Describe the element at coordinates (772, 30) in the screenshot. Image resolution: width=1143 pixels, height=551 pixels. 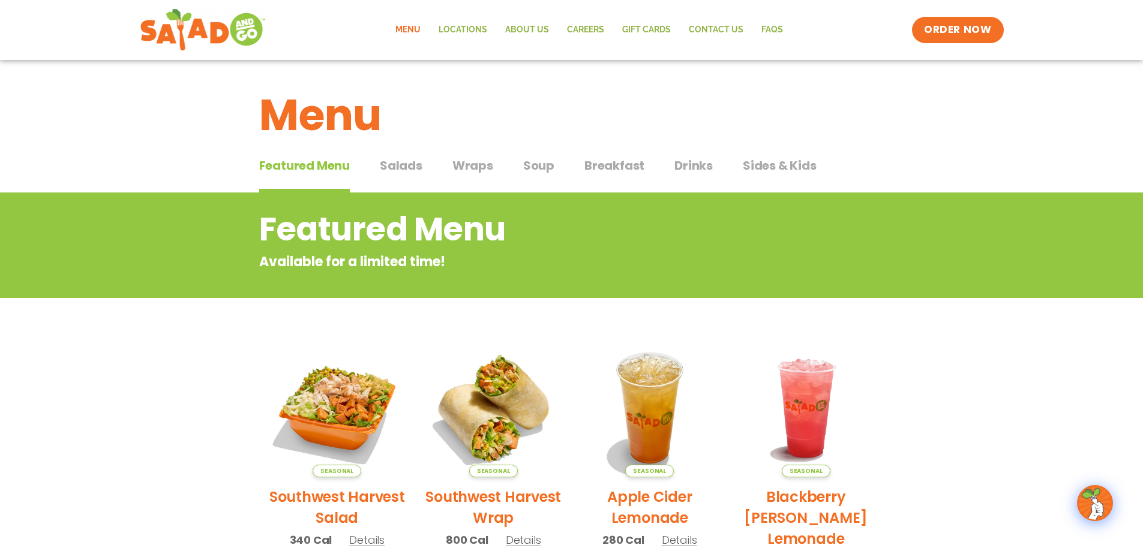
I see `a: FAQs` at that location.